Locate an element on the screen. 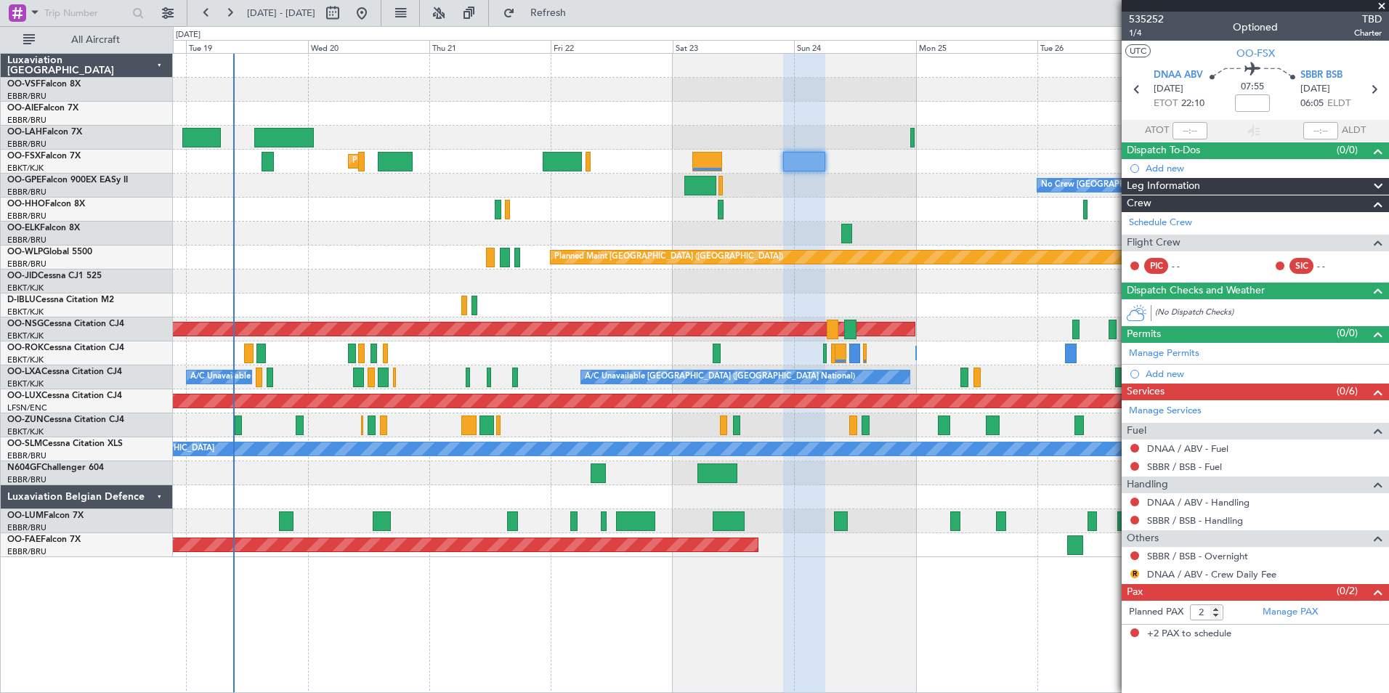  span: Leg Information is located at coordinates (1163, 186).